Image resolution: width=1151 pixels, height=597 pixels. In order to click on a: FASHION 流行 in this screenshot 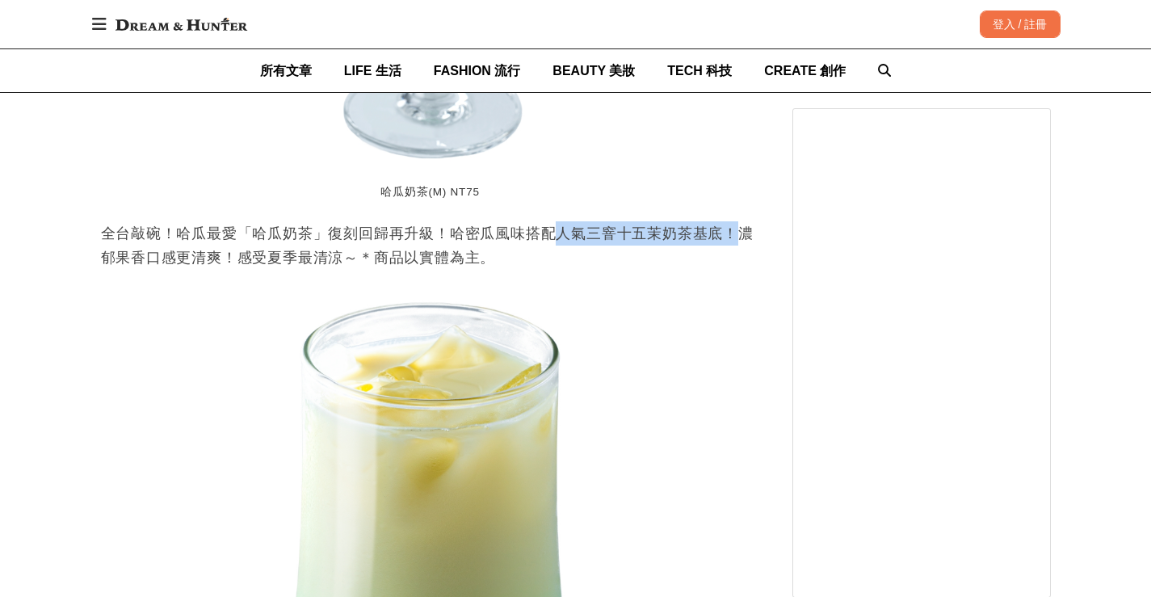, I will do `click(477, 70)`.